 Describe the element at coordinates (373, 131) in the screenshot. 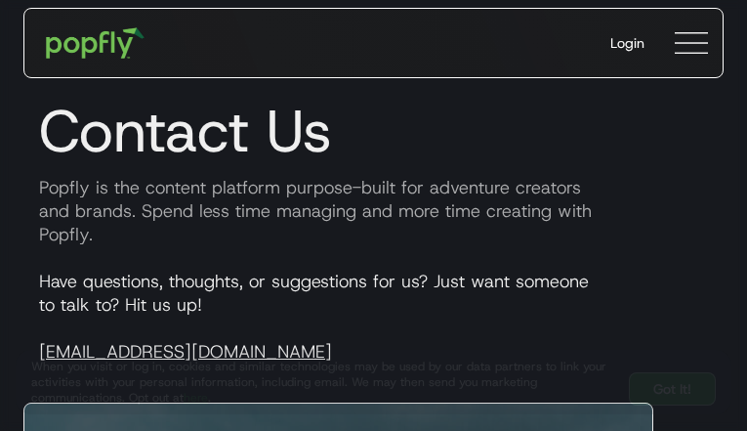

I see `h1: Contact Us` at that location.